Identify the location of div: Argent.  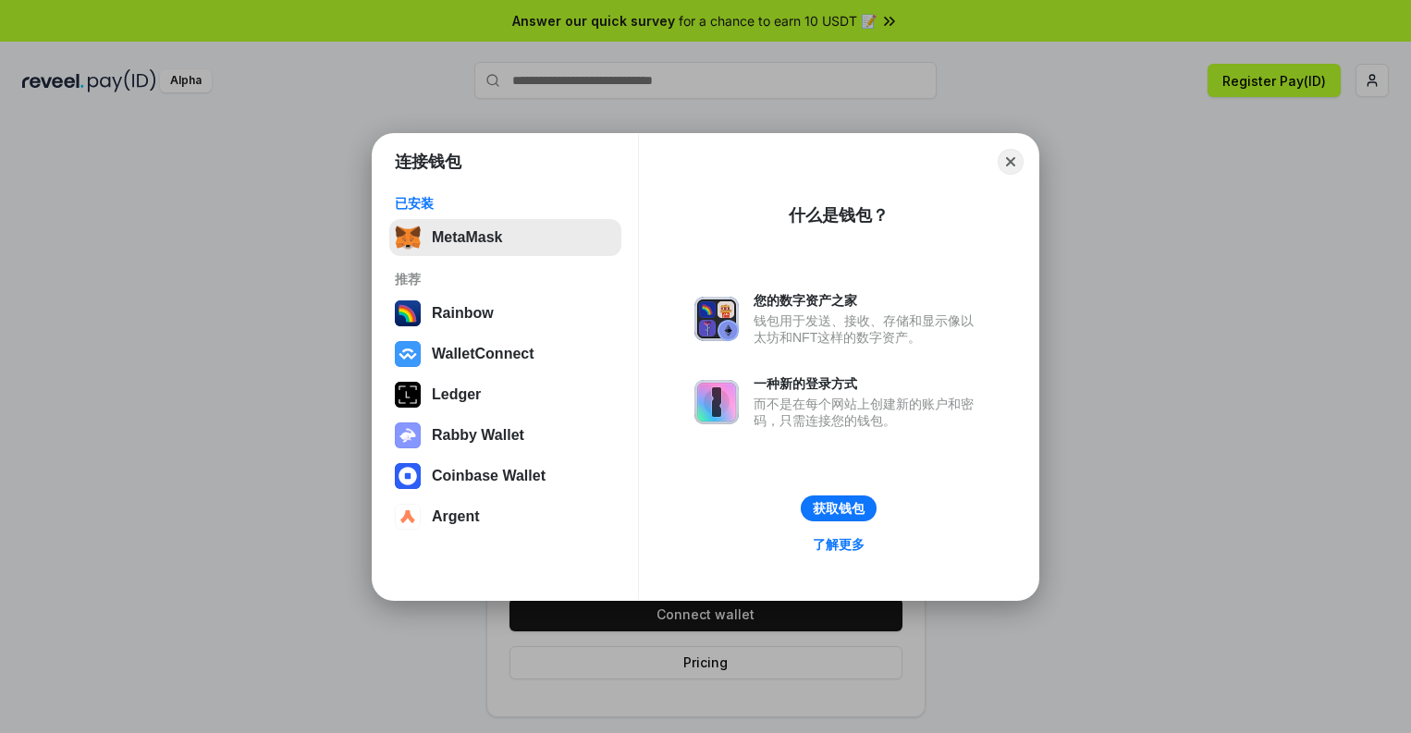
(456, 517).